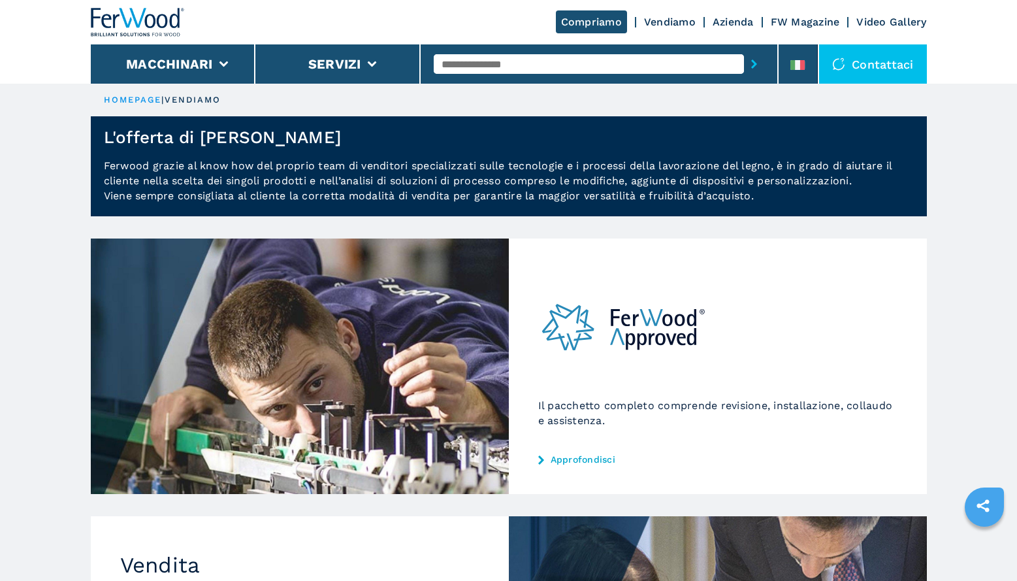 Image resolution: width=1017 pixels, height=581 pixels. I want to click on button: Servizi, so click(335, 64).